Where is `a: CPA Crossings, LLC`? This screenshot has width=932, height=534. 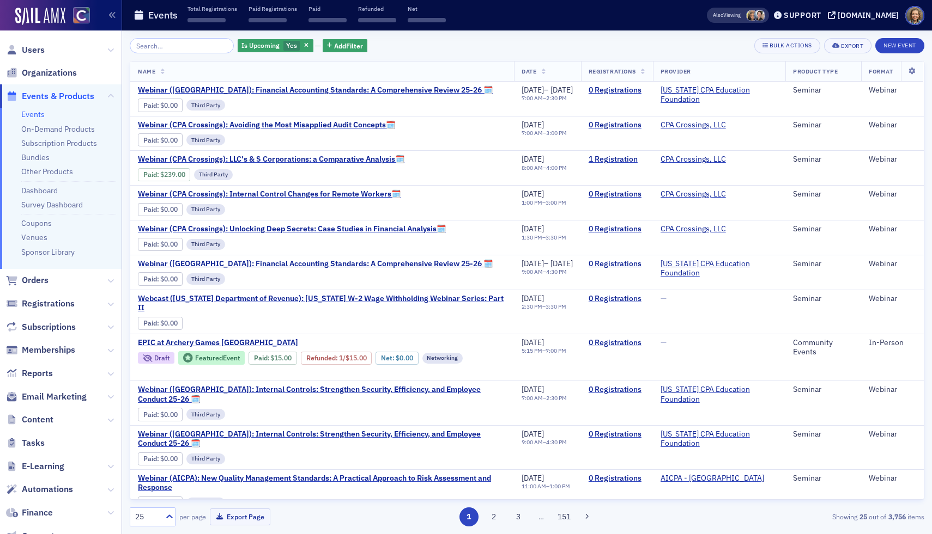 a: CPA Crossings, LLC is located at coordinates (693, 195).